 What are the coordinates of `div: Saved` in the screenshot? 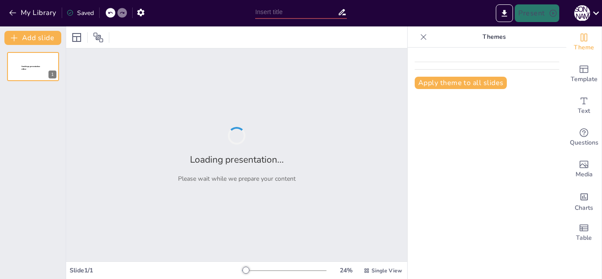 It's located at (80, 13).